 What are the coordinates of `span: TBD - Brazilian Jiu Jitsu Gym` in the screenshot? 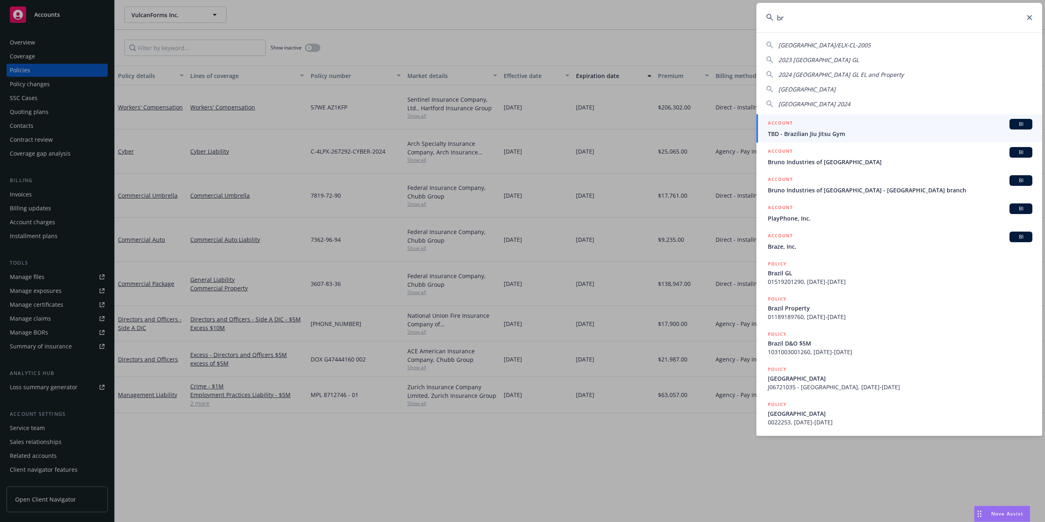 It's located at (900, 134).